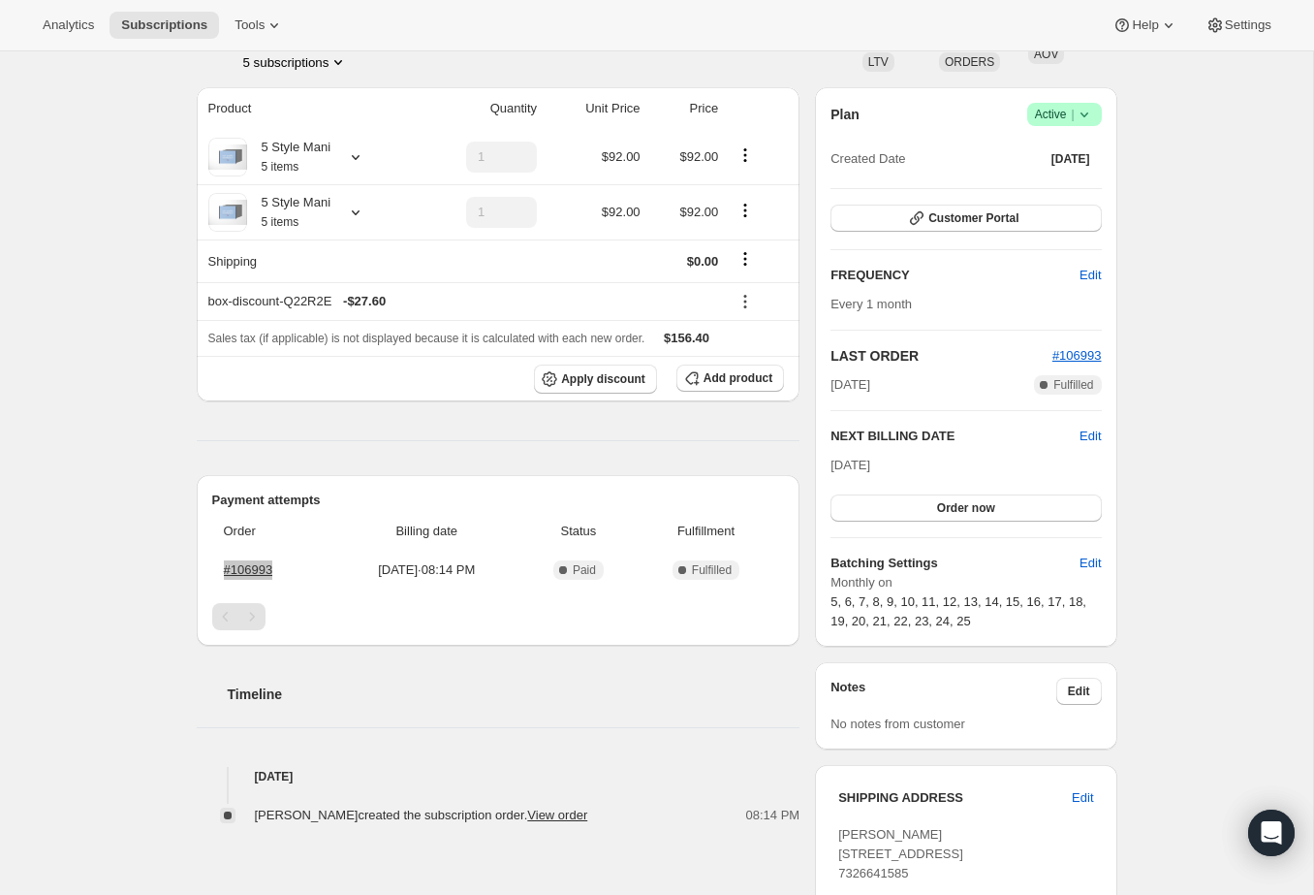 This screenshot has height=895, width=1314. Describe the element at coordinates (965, 508) in the screenshot. I see `button: Order now` at that location.